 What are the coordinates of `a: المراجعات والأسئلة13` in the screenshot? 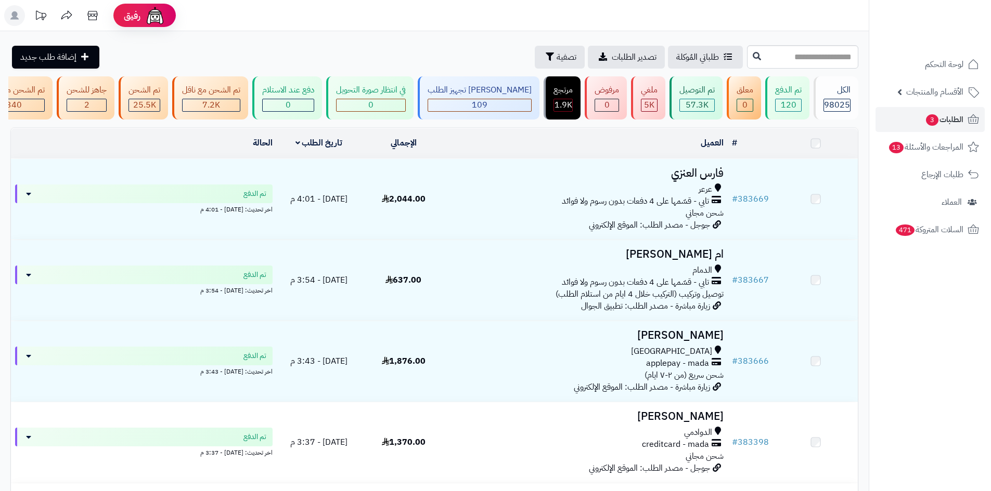 It's located at (930, 147).